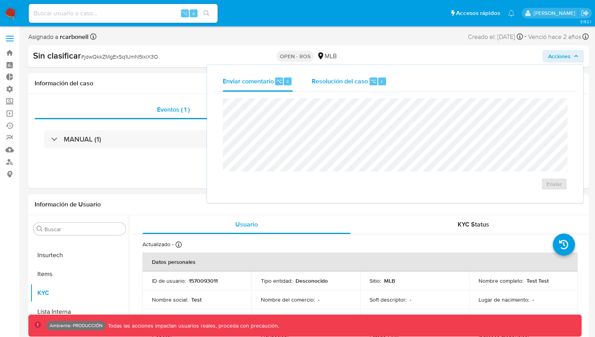 The image size is (595, 337). I want to click on p: Nombre completo :, so click(501, 281).